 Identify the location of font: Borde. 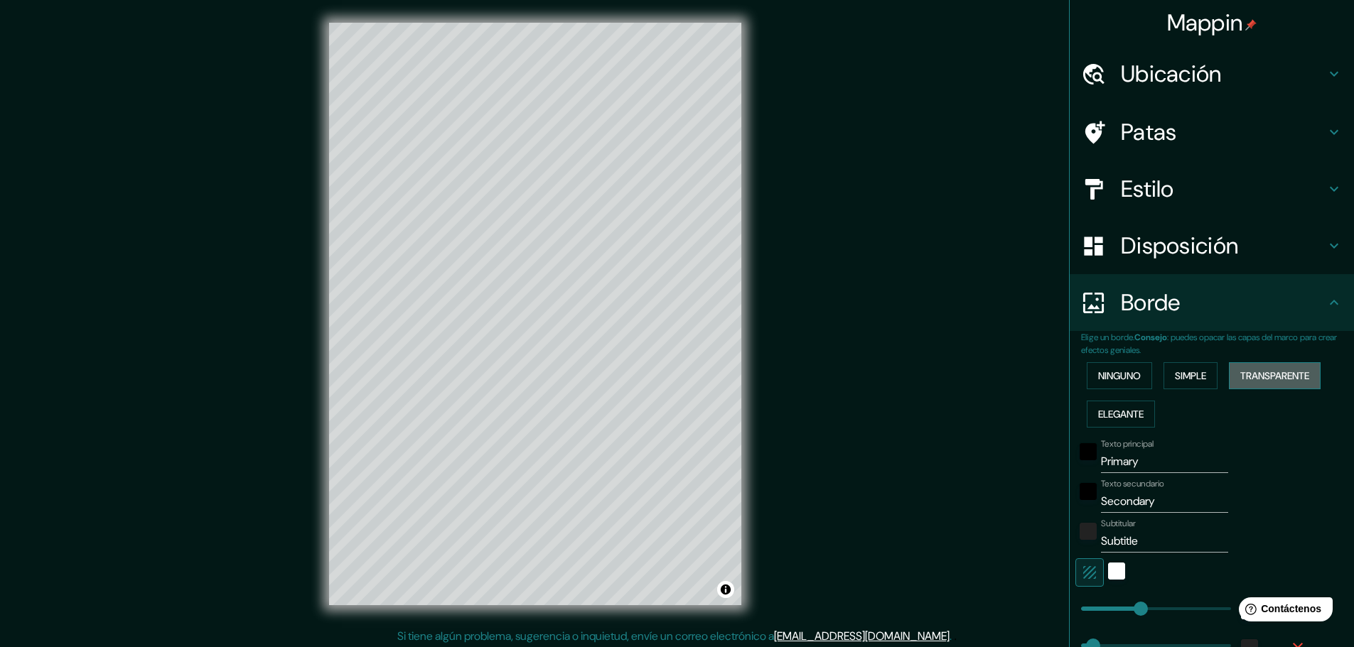
(1151, 303).